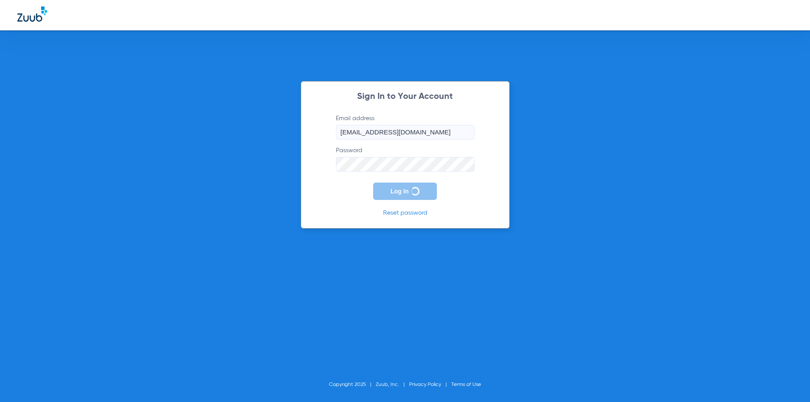  I want to click on li: Copyright 2025, so click(352, 384).